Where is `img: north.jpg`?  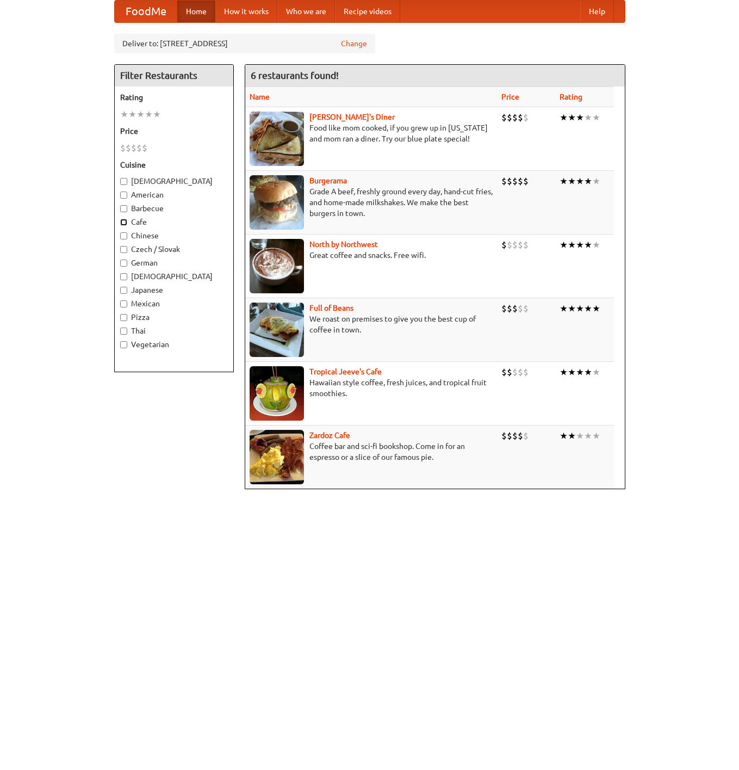
img: north.jpg is located at coordinates (277, 266).